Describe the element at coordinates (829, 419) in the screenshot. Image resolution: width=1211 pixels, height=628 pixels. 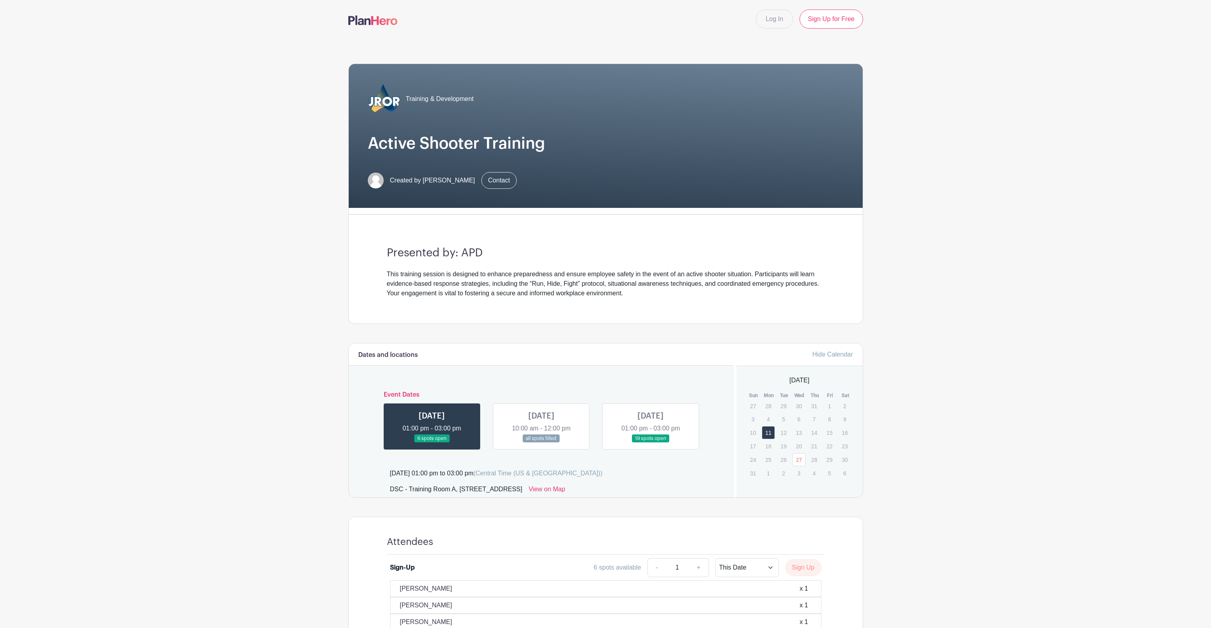
I see `p: 8` at that location.